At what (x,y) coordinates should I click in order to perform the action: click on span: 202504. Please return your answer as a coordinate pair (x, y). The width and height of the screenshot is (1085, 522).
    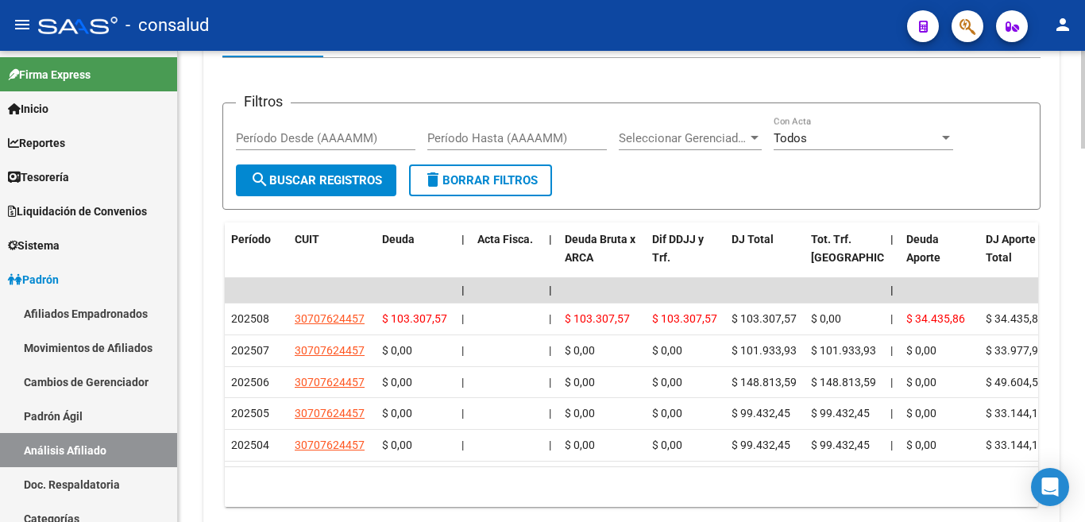
    Looking at the image, I should click on (250, 445).